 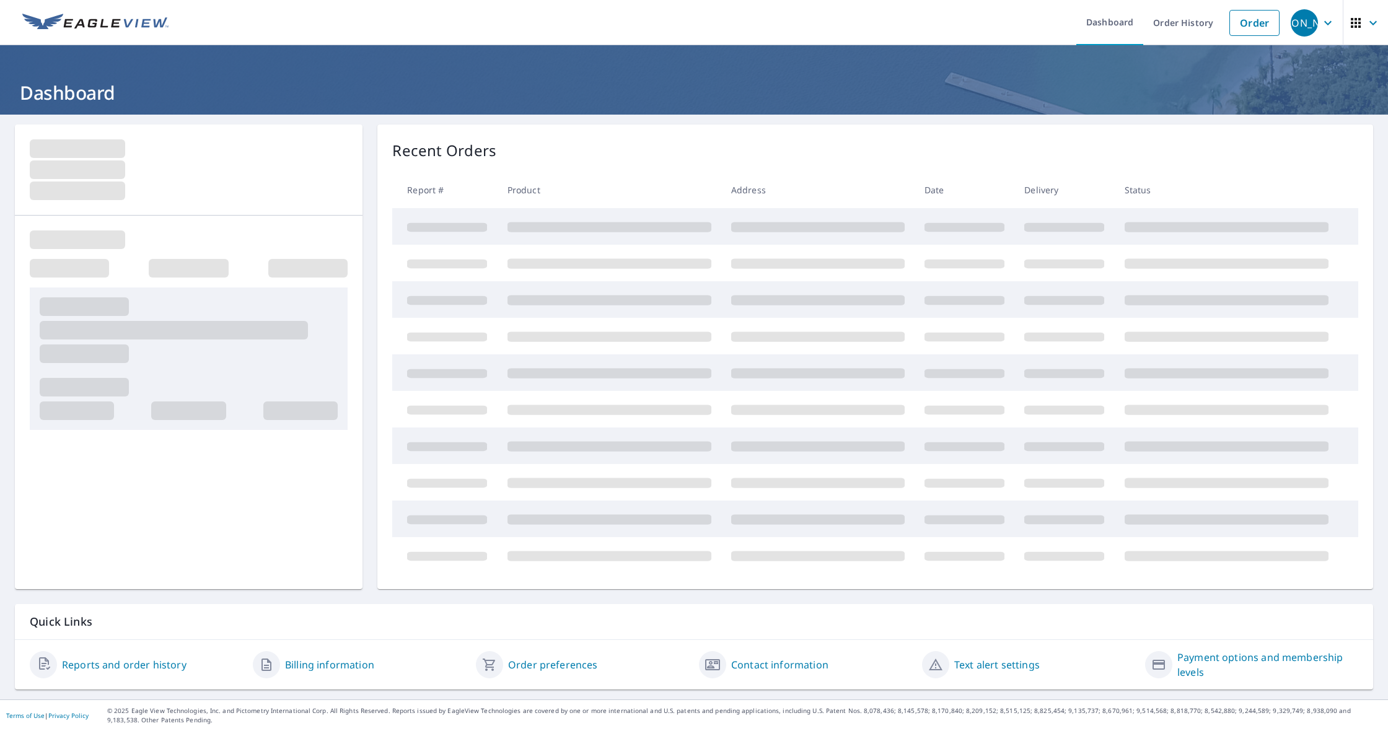 I want to click on img: EV Logo, so click(x=95, y=23).